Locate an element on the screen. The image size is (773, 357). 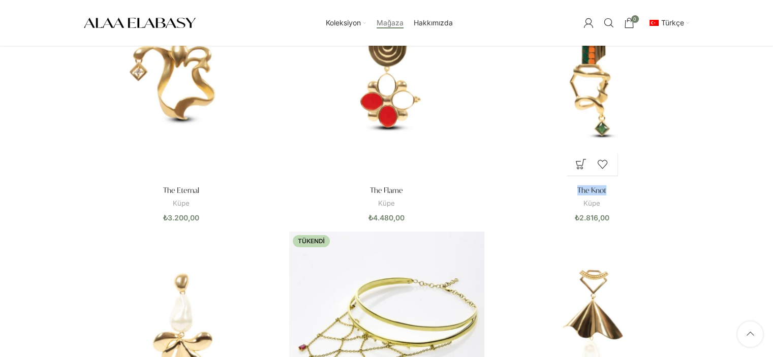
a: Başa kaydır düğmesi is located at coordinates (750, 334).